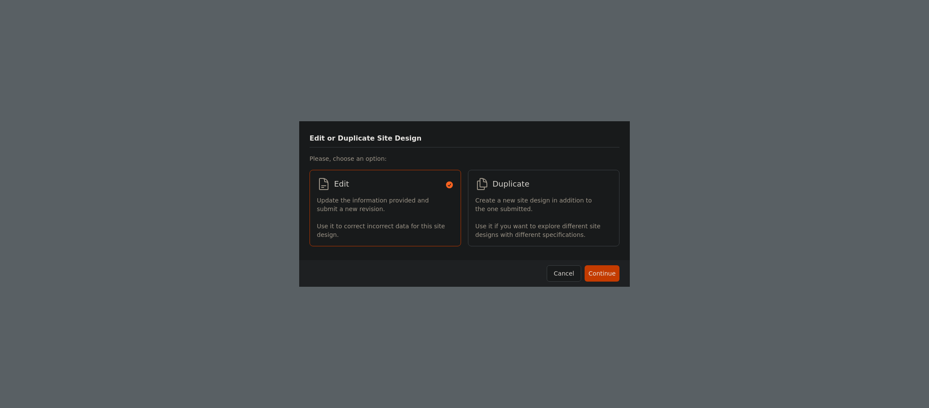  I want to click on p: Update the information provided and submit a new revision., so click(381, 205).